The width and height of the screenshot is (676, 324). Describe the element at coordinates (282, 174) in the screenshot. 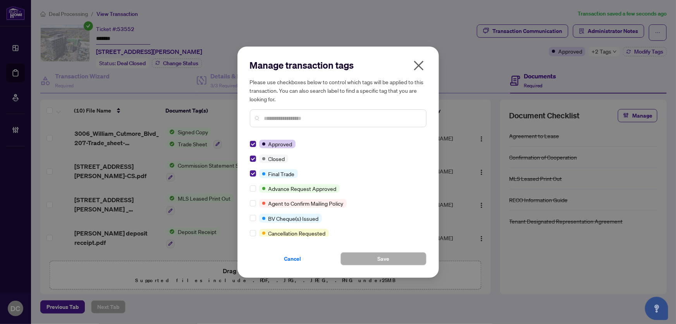

I see `span: Final Trade` at that location.